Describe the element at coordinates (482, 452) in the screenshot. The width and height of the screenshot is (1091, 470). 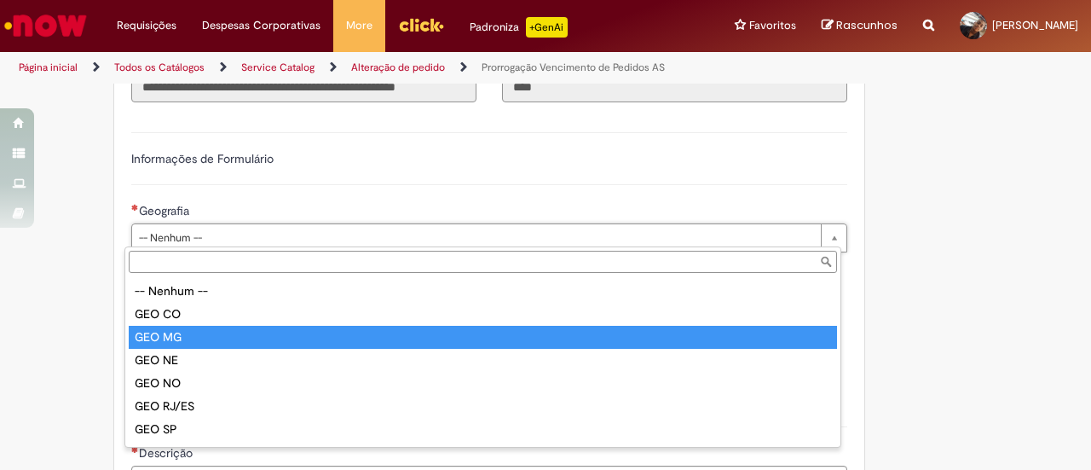
I see `div: GEO SUL` at that location.